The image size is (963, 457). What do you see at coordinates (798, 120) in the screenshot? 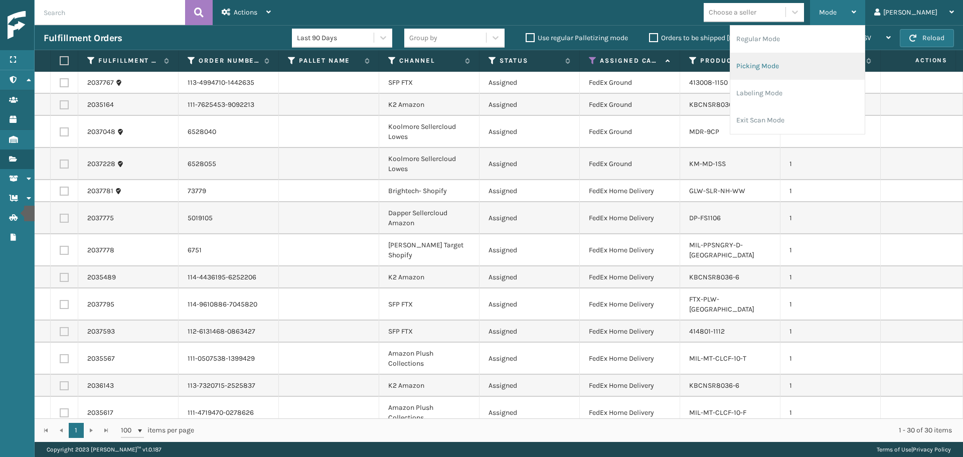
I see `li: Exit Scan Mode` at bounding box center [798, 120].